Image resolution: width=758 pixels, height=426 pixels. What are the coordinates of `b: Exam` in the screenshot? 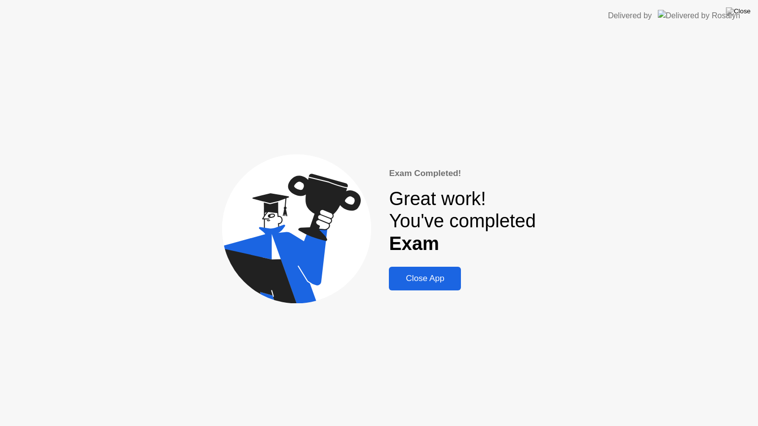 It's located at (413, 244).